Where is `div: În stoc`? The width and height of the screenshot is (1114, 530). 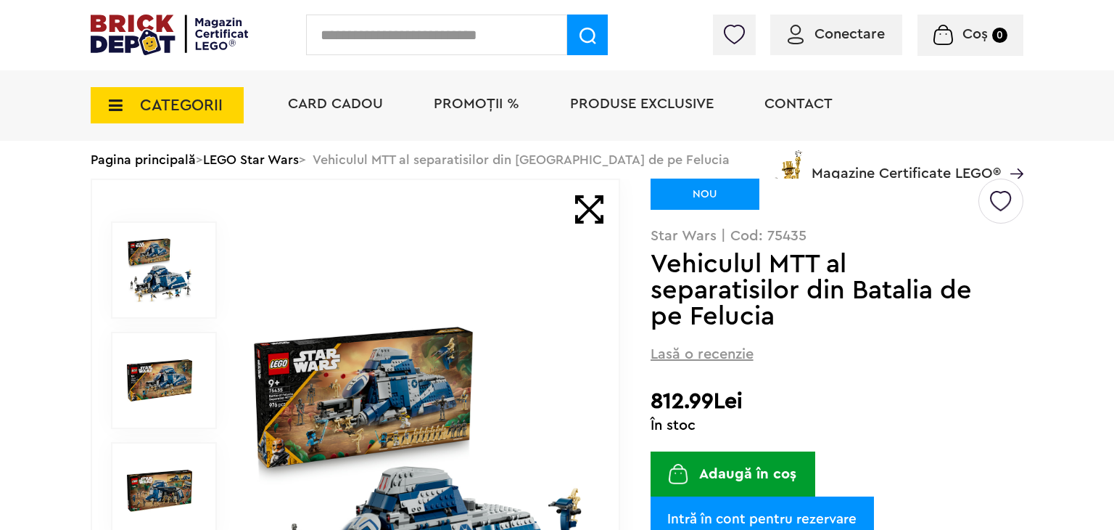
div: În stoc is located at coordinates (837, 425).